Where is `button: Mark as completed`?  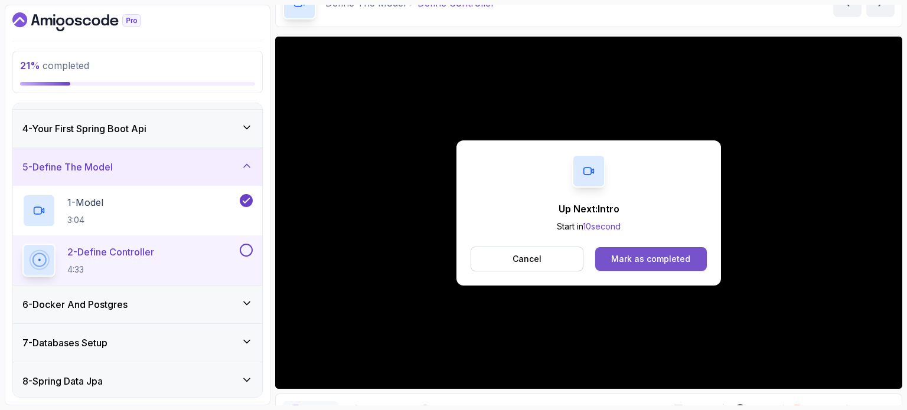
button: Mark as completed is located at coordinates (650, 259).